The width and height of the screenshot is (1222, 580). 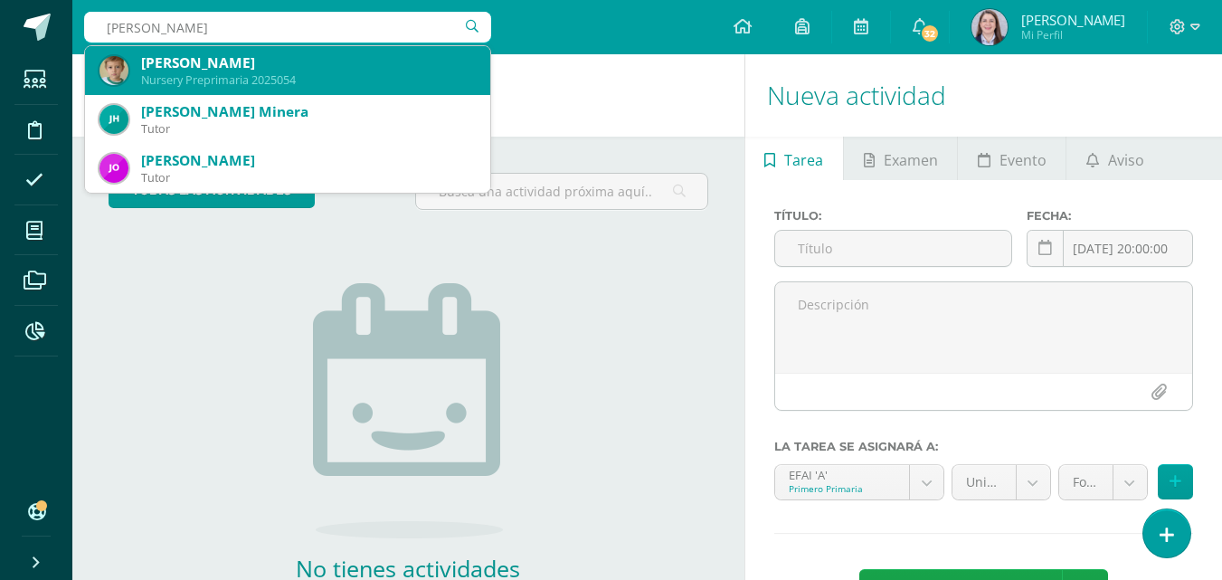 What do you see at coordinates (1103, 482) in the screenshot?
I see `a: Formativo (80.0%)` at bounding box center [1103, 482].